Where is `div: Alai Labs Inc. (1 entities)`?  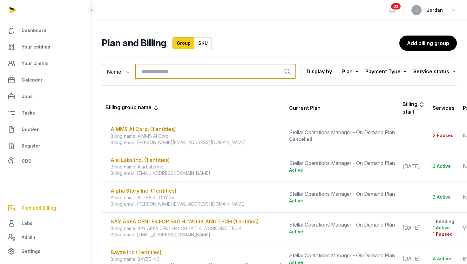 div: Alai Labs Inc. (1 entities) is located at coordinates (196, 160).